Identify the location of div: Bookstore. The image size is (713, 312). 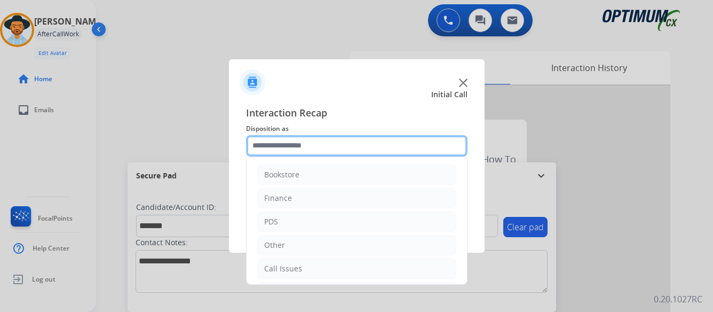
(282, 174).